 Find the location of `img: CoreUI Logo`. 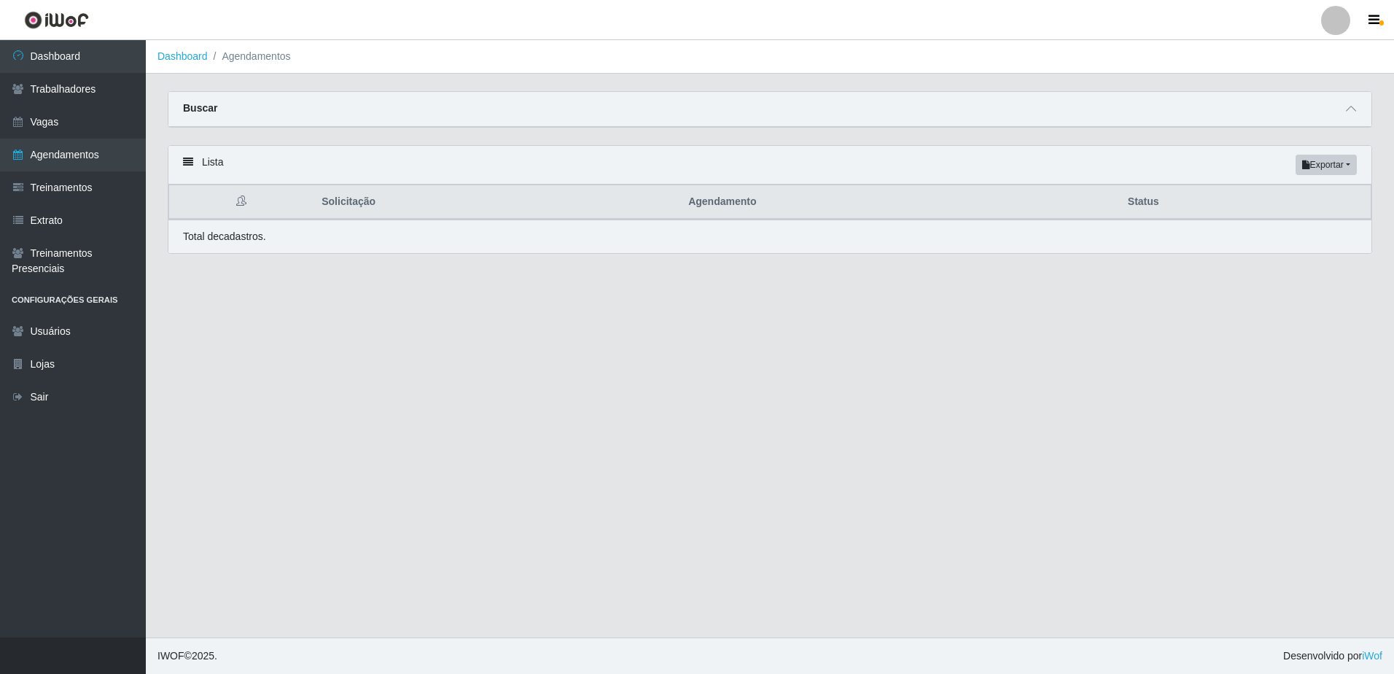

img: CoreUI Logo is located at coordinates (56, 20).